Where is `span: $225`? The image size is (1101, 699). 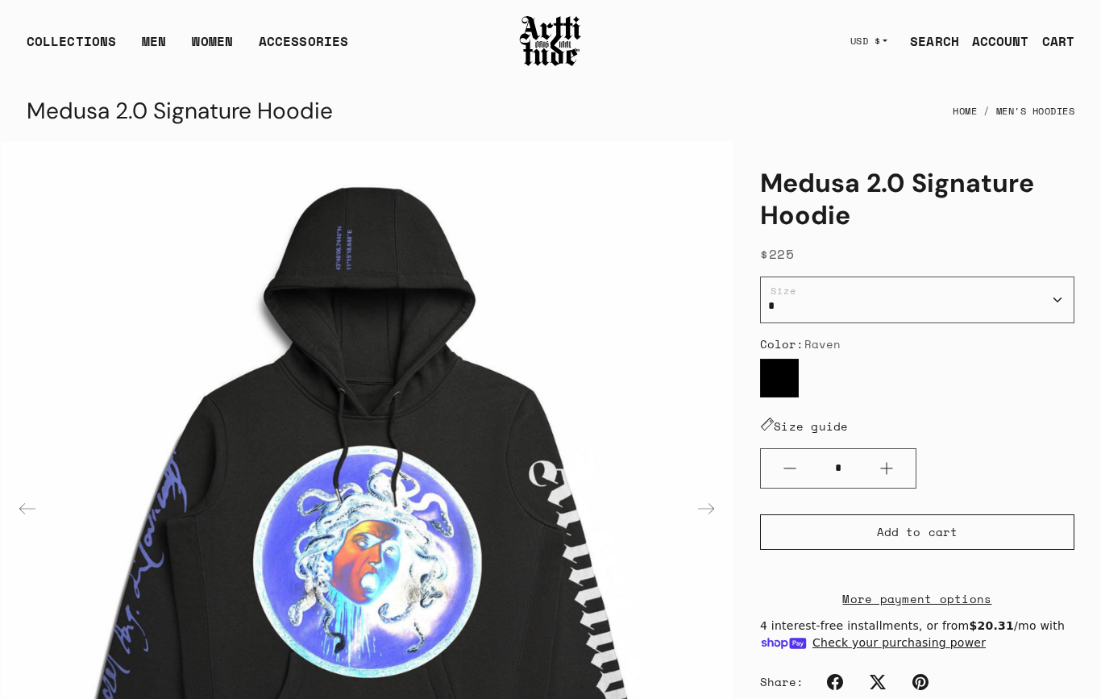 span: $225 is located at coordinates (777, 254).